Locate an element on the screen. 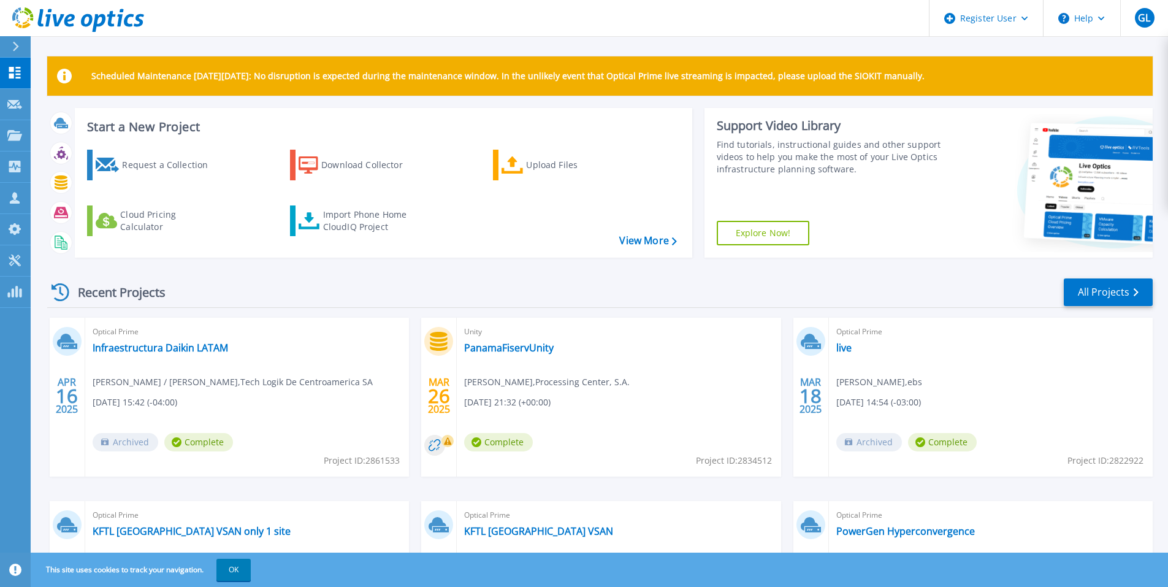 The width and height of the screenshot is (1168, 587). div: Cloud Pricing Calculator is located at coordinates (169, 221).